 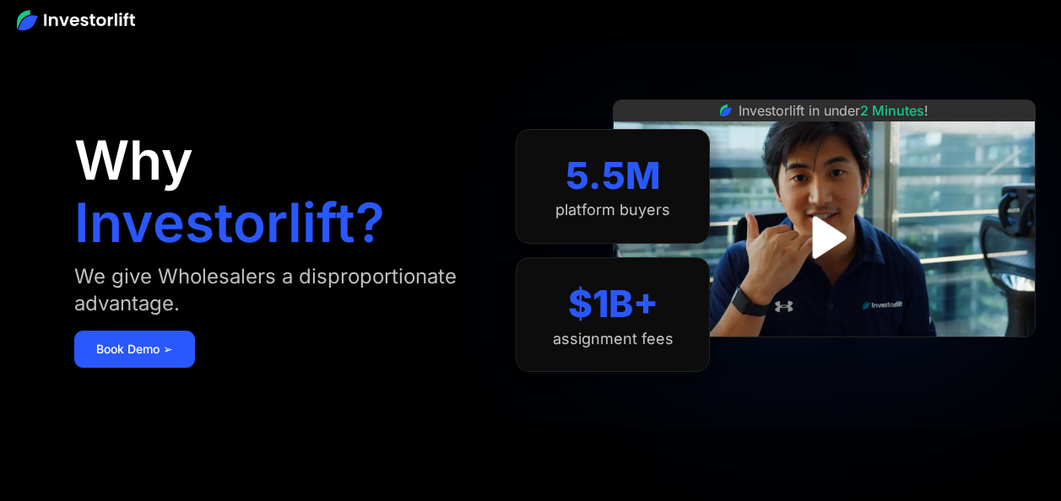 What do you see at coordinates (230, 223) in the screenshot?
I see `h1: Investorlift?` at bounding box center [230, 223].